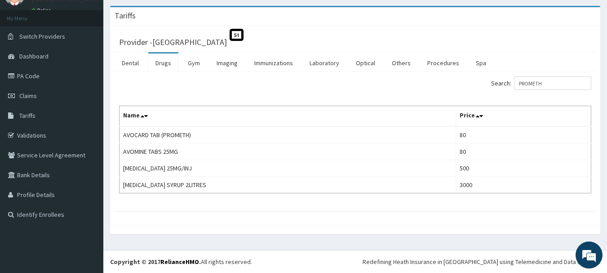 The image size is (607, 273). I want to click on a: RelianceHMO, so click(180, 262).